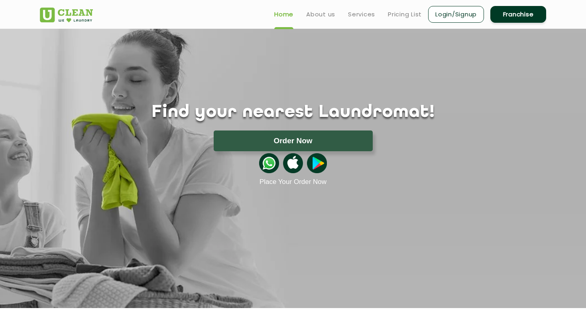 This screenshot has width=586, height=332. Describe the element at coordinates (293, 141) in the screenshot. I see `button: Order Now` at that location.